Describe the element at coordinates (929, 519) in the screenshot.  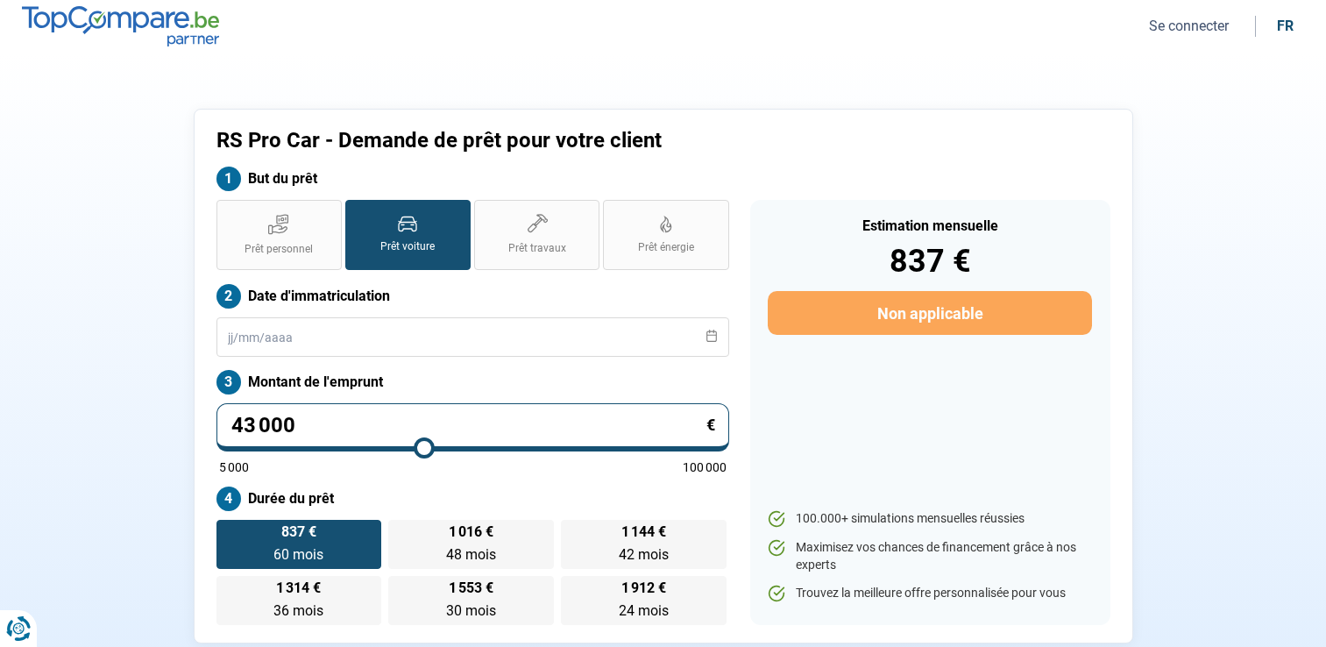
I see `li: 100.000+ simulations mensuelles réussies` at that location.